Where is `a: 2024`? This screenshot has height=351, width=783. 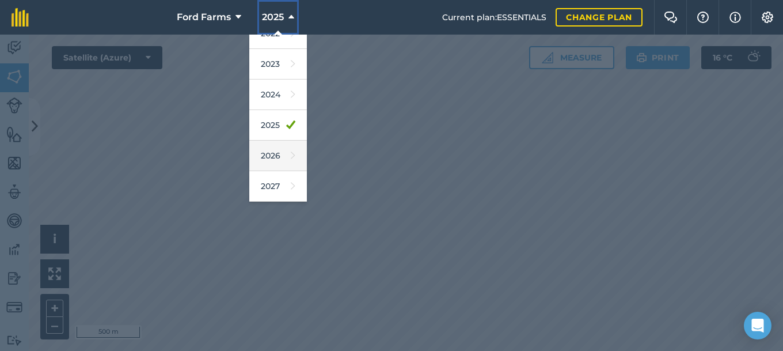 a: 2024 is located at coordinates (278, 94).